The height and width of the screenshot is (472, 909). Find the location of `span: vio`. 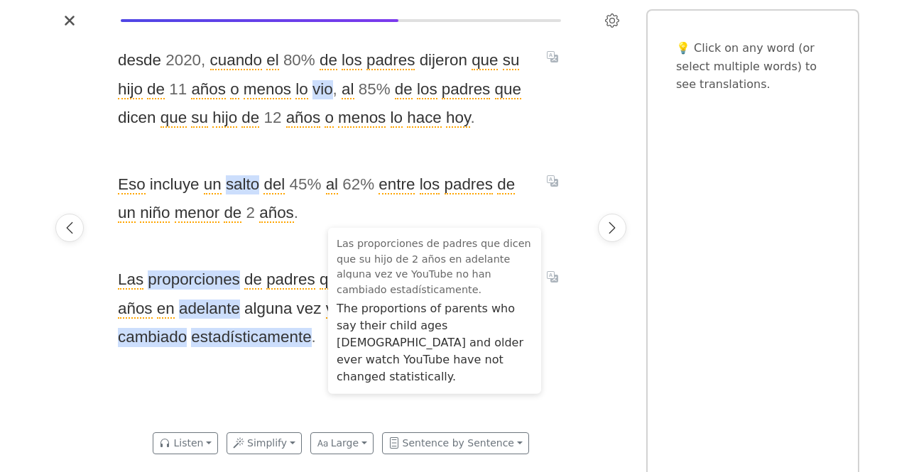

span: vio is located at coordinates (322, 89).